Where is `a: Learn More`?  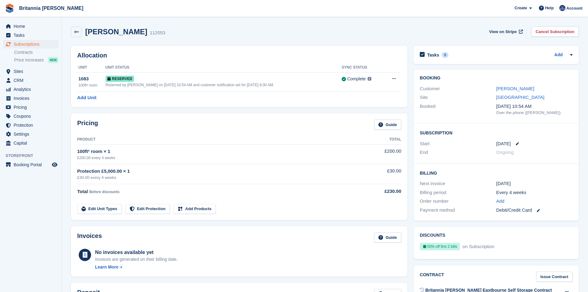 a: Learn More is located at coordinates (136, 267).